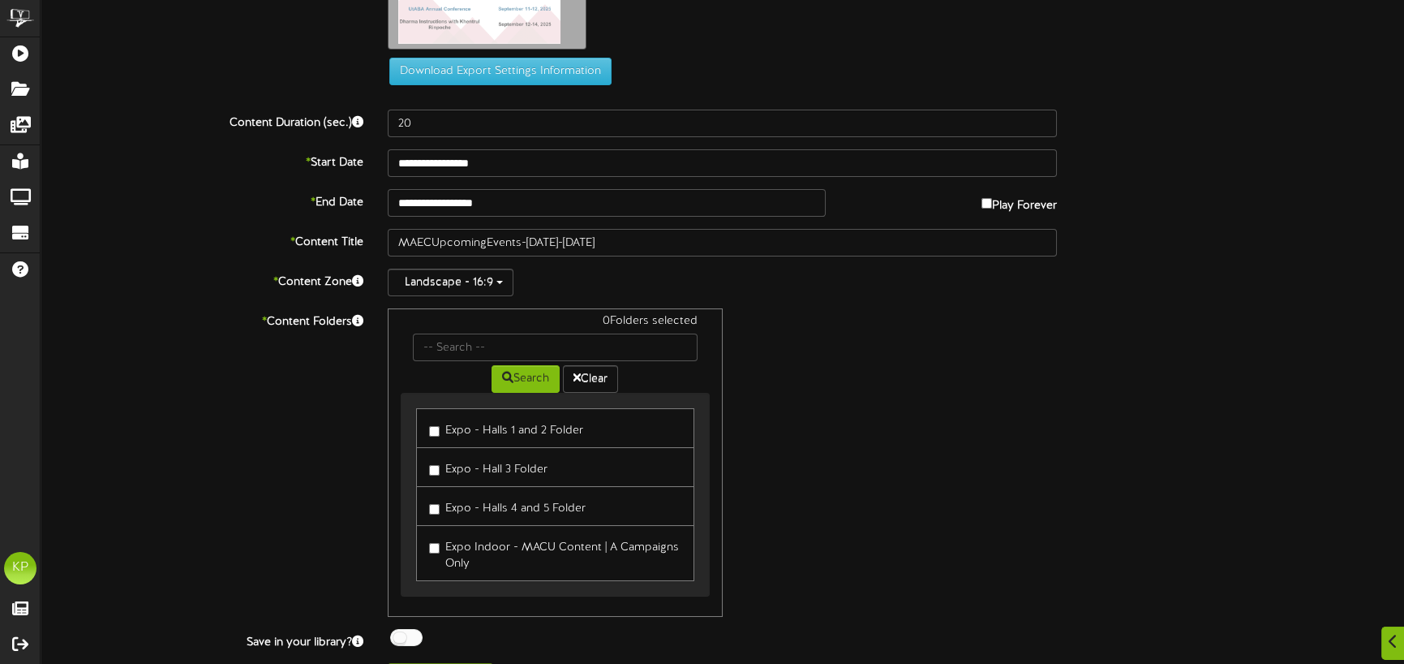  I want to click on div: 0 Folders selected, so click(555, 323).